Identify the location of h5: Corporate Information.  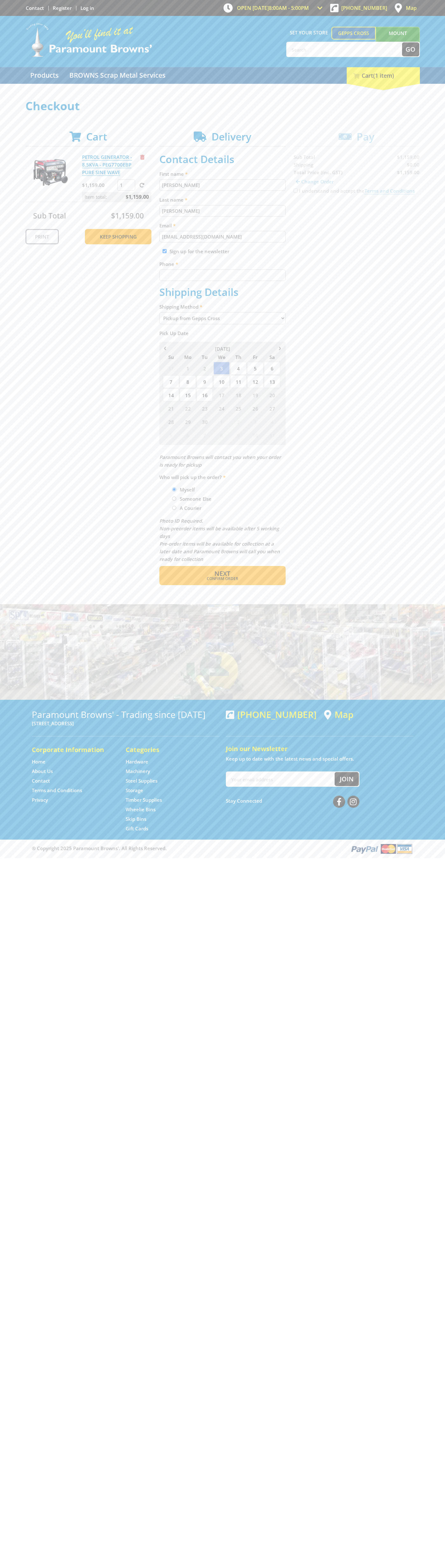
(72, 750).